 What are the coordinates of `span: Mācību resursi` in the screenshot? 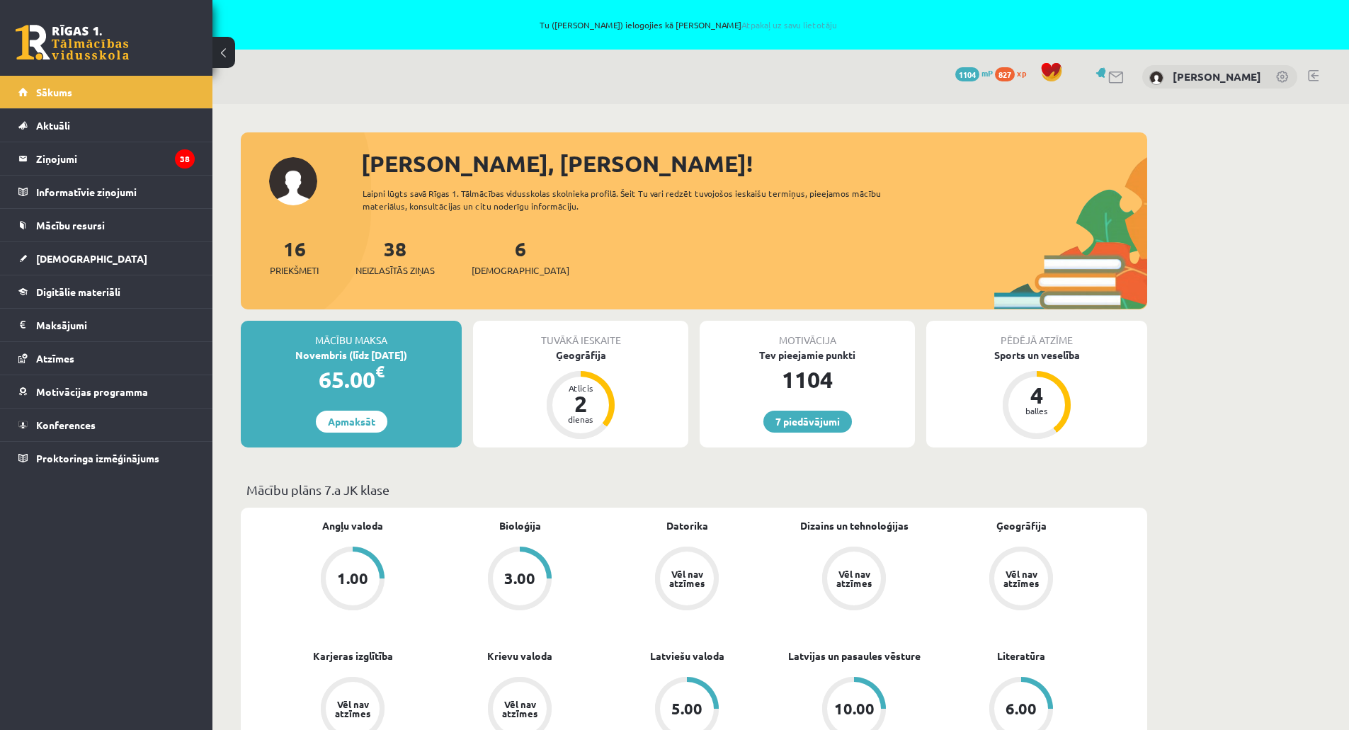 It's located at (70, 225).